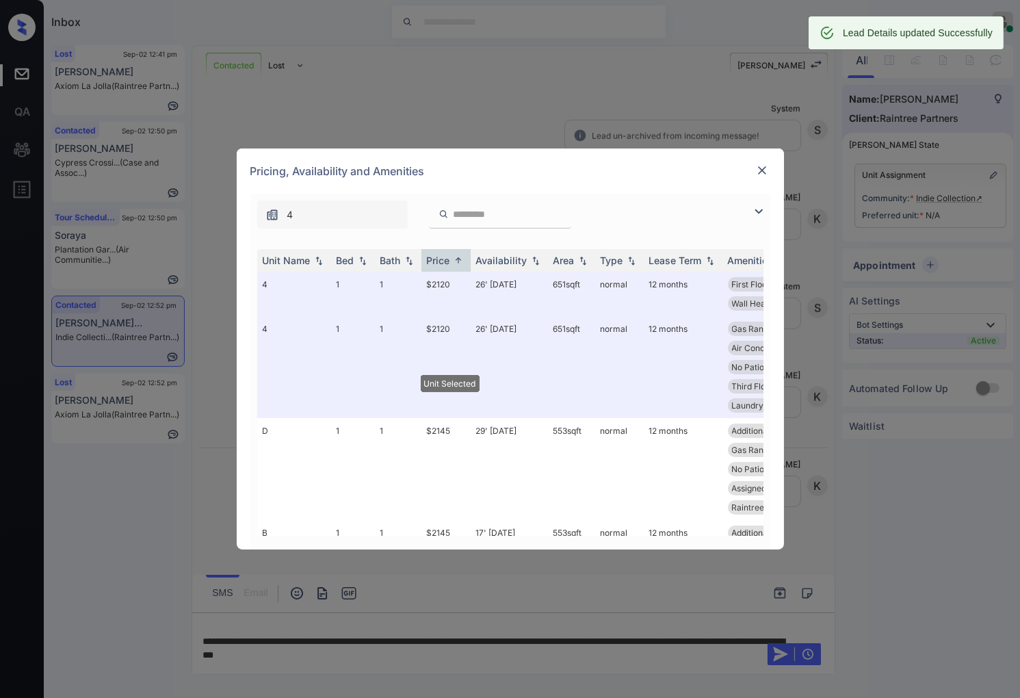 This screenshot has width=1020, height=698. I want to click on div: Availability, so click(501, 260).